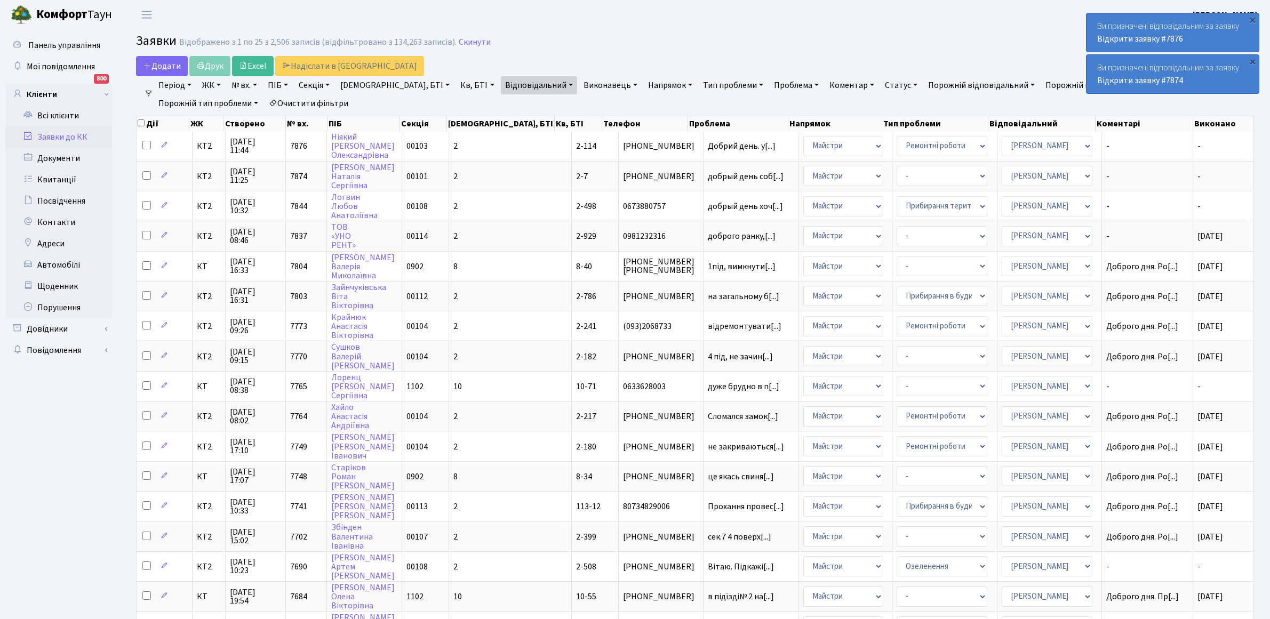 This screenshot has height=619, width=1270. What do you see at coordinates (746, 177) in the screenshot?
I see `span: добрый день соб[...]` at bounding box center [746, 177].